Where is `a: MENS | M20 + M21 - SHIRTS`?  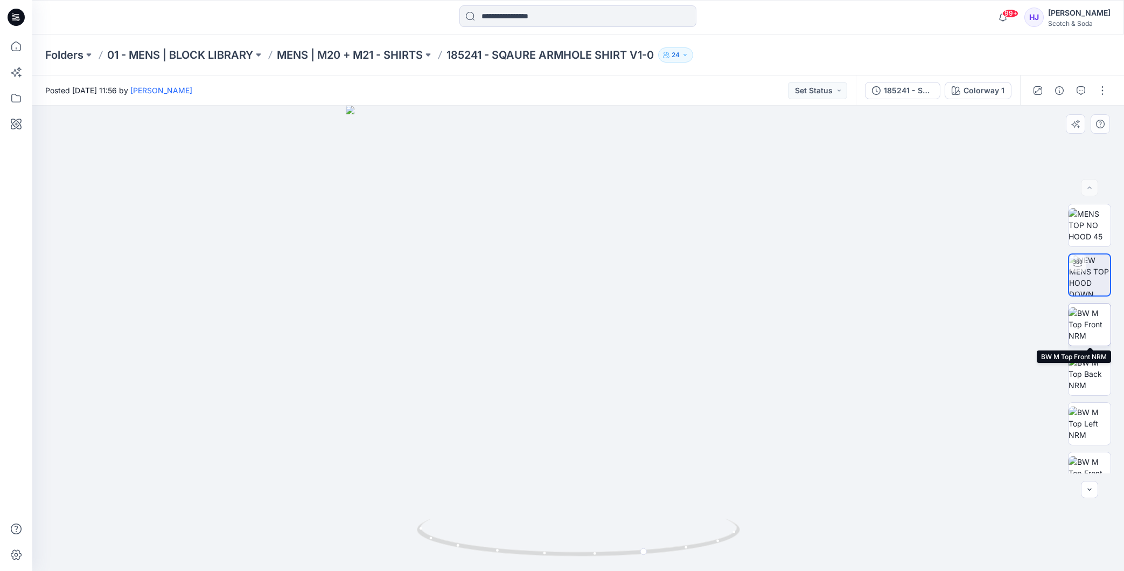 a: MENS | M20 + M21 - SHIRTS is located at coordinates (350, 55).